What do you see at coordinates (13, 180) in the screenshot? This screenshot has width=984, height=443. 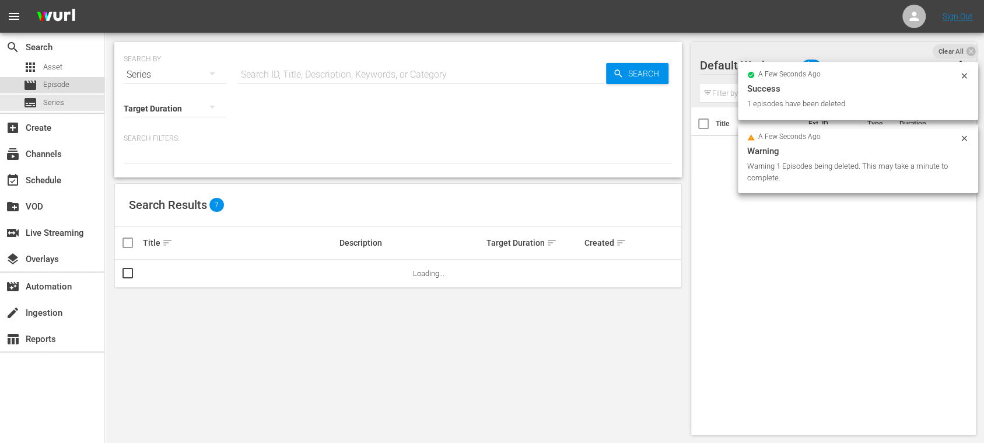 I see `span: Schedule` at bounding box center [13, 180].